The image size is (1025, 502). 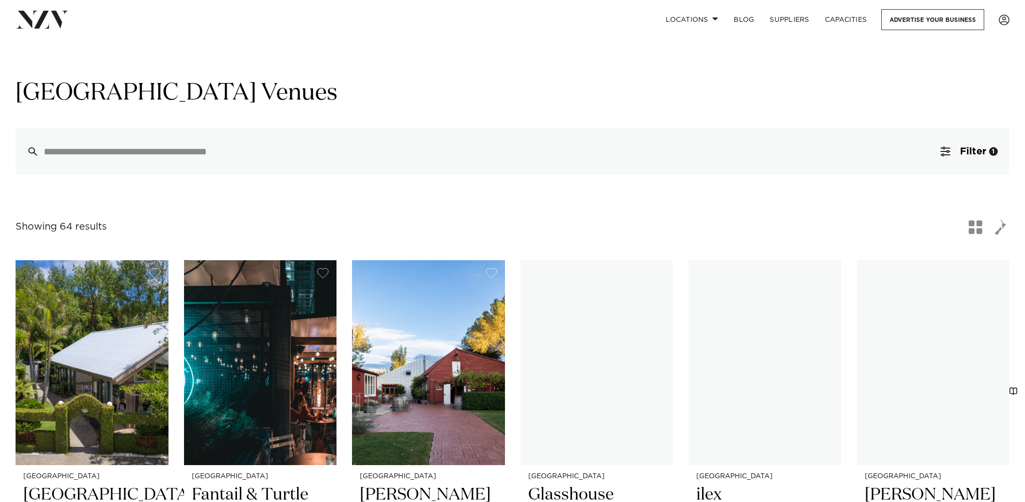 I want to click on a: BLOG, so click(x=744, y=19).